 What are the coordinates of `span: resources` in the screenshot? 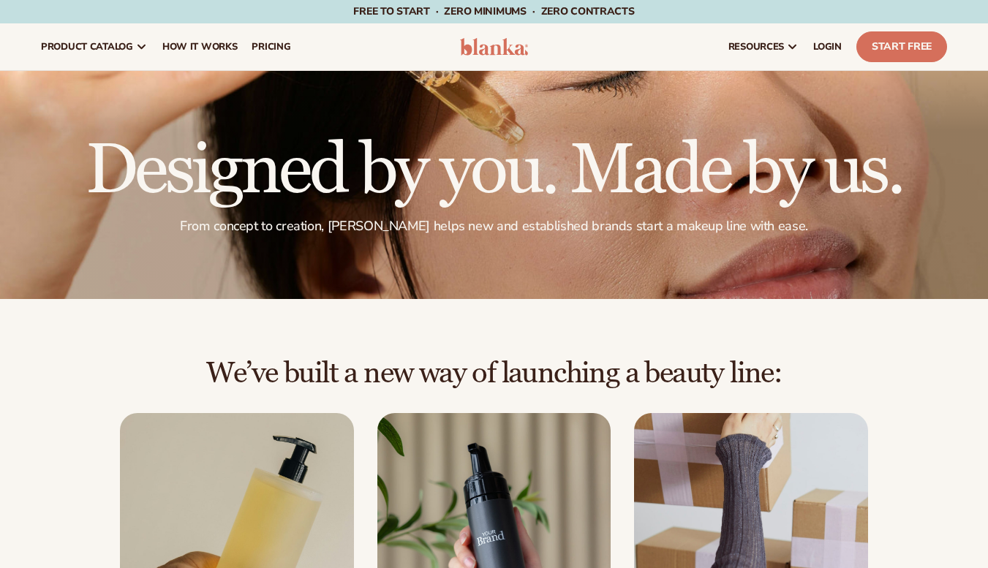 It's located at (756, 47).